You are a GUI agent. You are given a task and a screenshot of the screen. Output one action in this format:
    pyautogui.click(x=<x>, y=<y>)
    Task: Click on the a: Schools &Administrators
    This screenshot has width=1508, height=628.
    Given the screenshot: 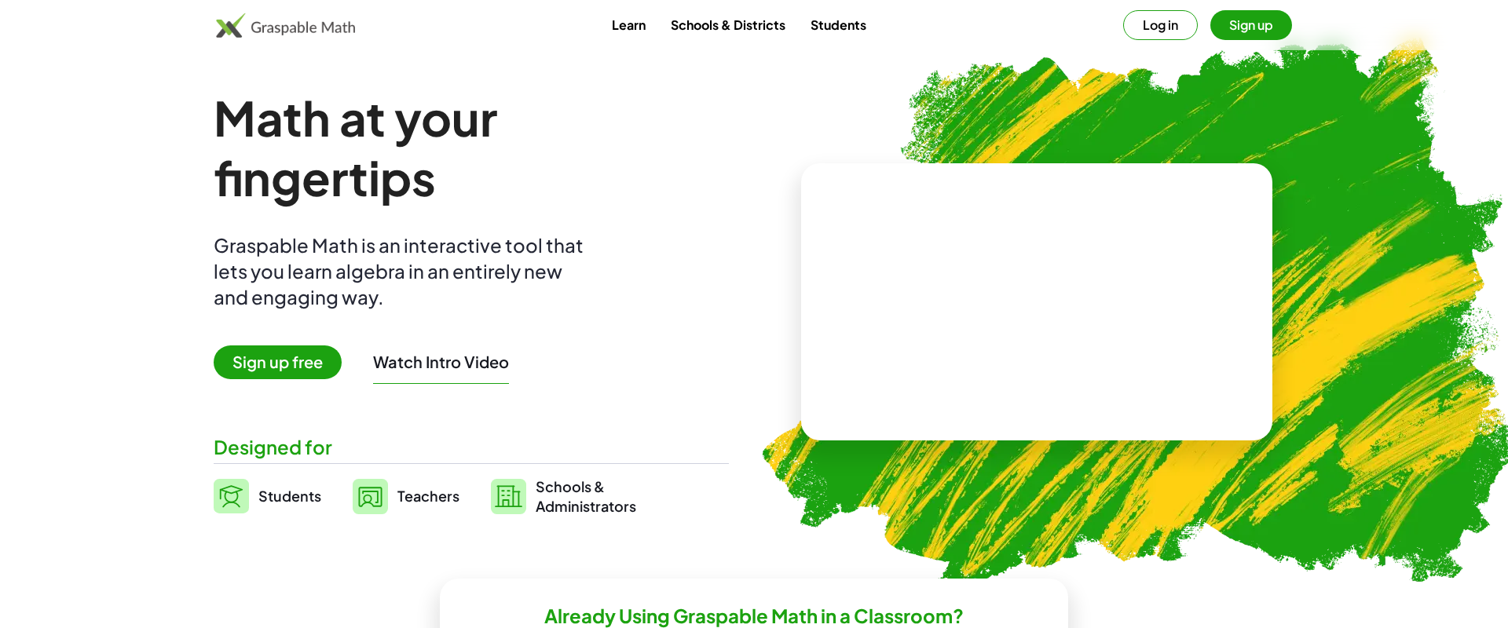 What is the action you would take?
    pyautogui.click(x=563, y=496)
    